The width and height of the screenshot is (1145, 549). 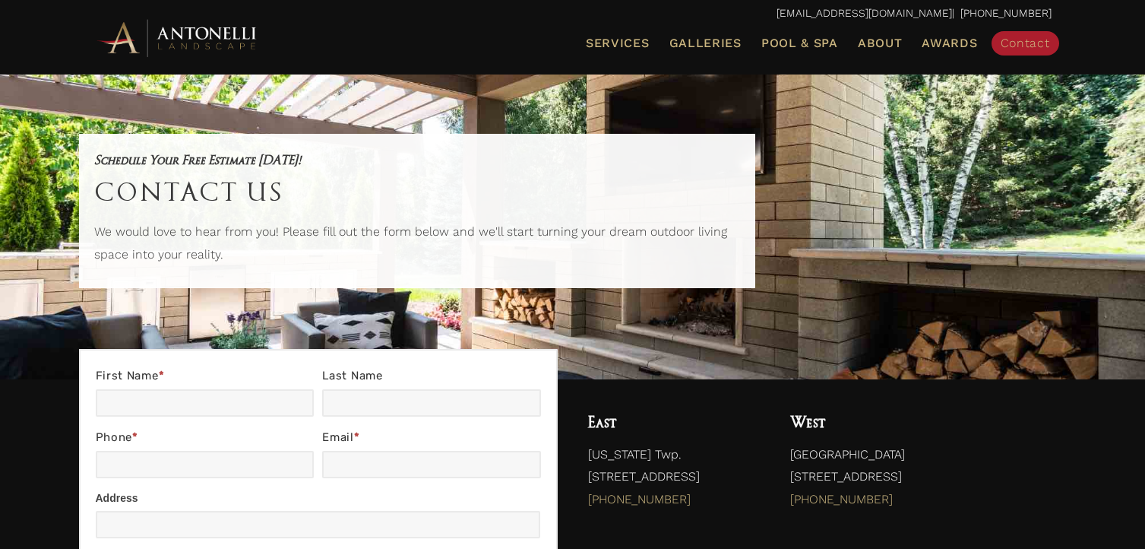 What do you see at coordinates (799, 43) in the screenshot?
I see `span: Pool & Spa` at bounding box center [799, 43].